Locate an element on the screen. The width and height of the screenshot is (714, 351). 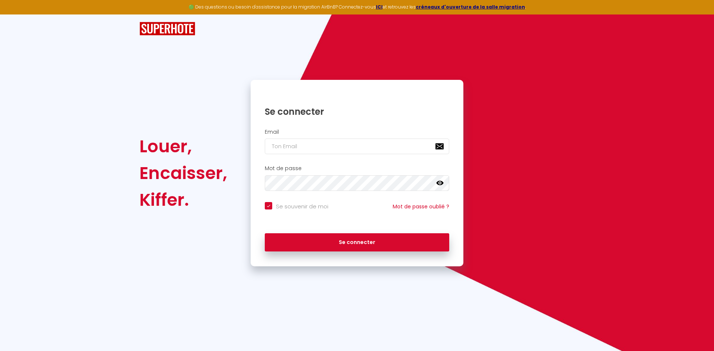
strong: créneaux d'ouverture de la salle migration is located at coordinates (470, 7).